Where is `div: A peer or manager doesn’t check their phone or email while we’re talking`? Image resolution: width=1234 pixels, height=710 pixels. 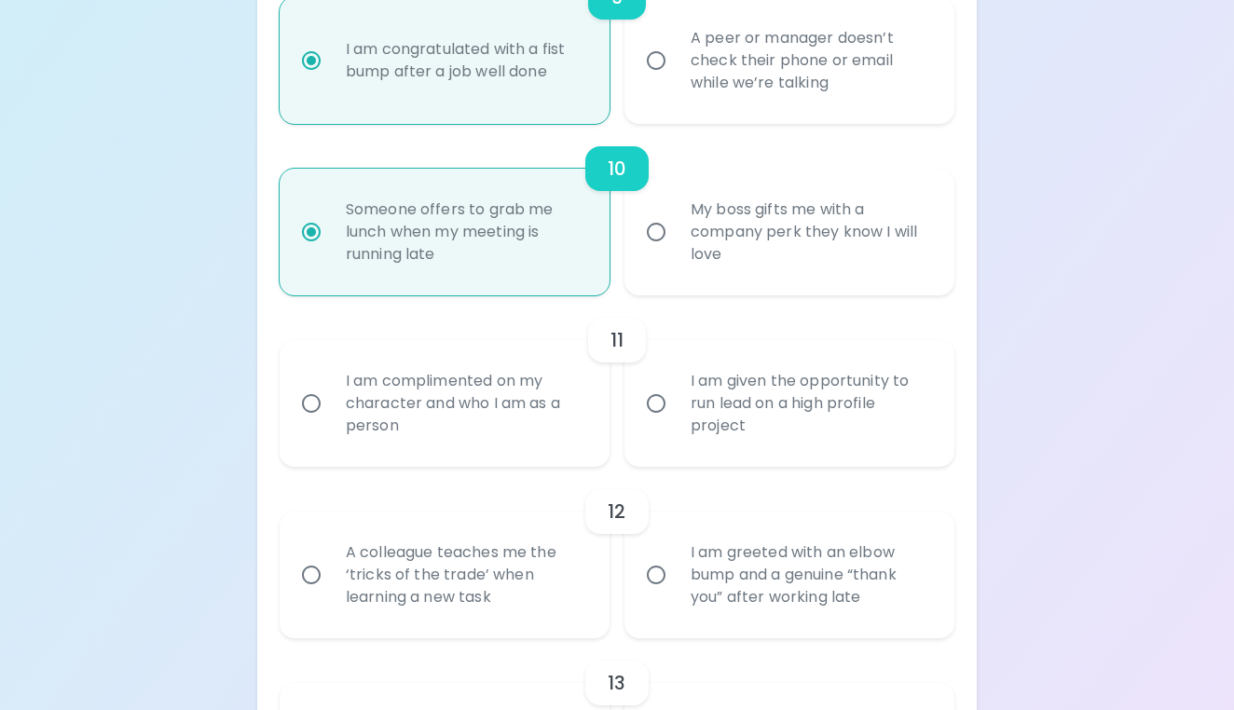 div: A peer or manager doesn’t check their phone or email while we’re talking is located at coordinates (810, 61).